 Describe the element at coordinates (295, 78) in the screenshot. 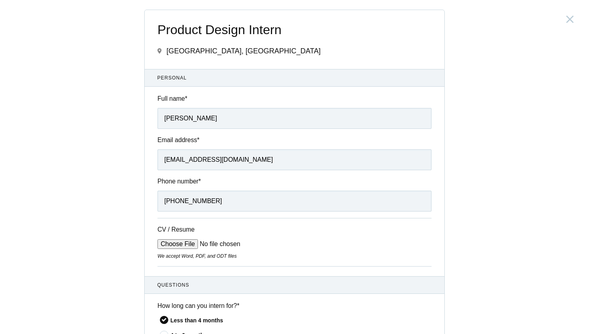

I see `span: Personal` at that location.